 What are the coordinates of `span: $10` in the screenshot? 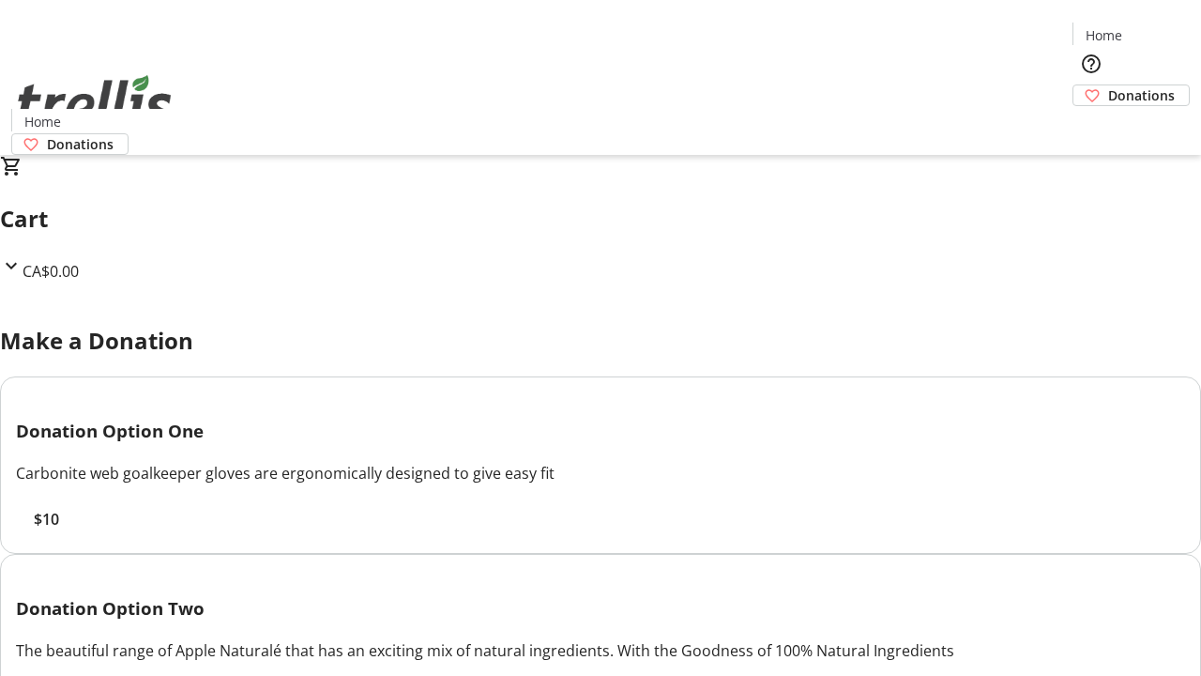 It's located at (46, 519).